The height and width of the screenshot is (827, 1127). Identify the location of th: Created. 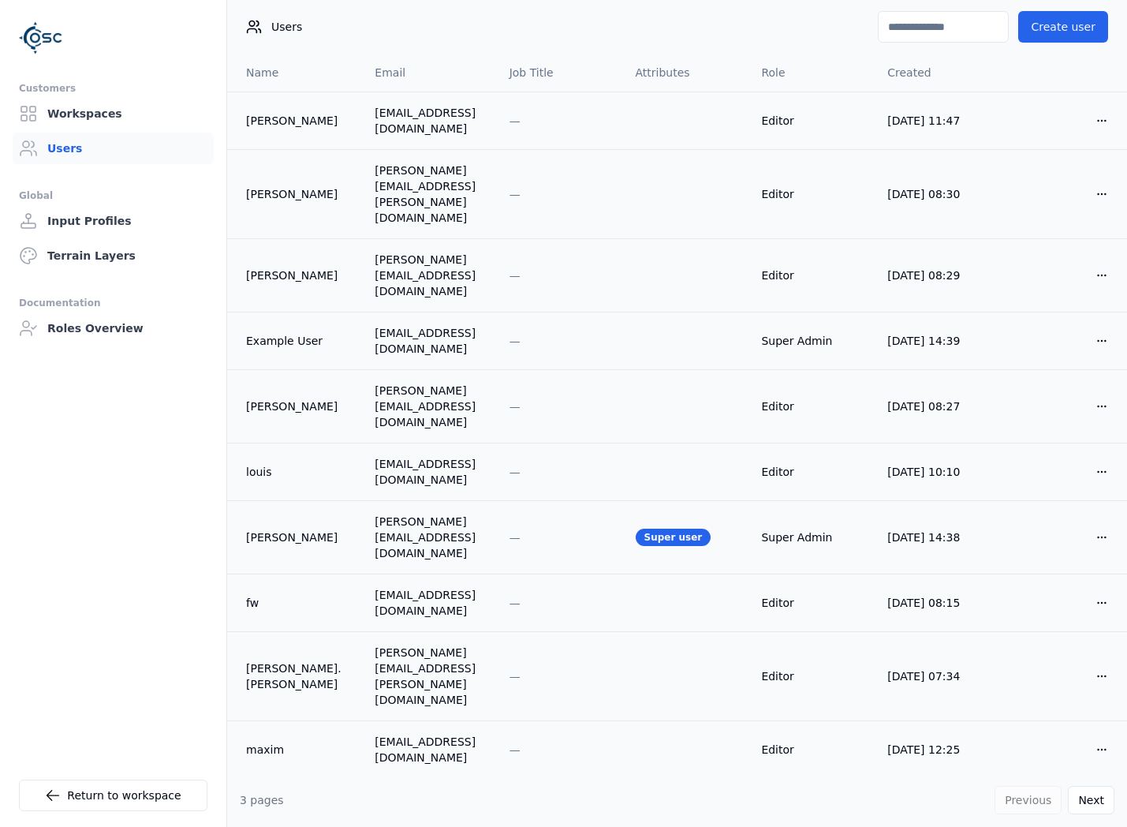
(938, 73).